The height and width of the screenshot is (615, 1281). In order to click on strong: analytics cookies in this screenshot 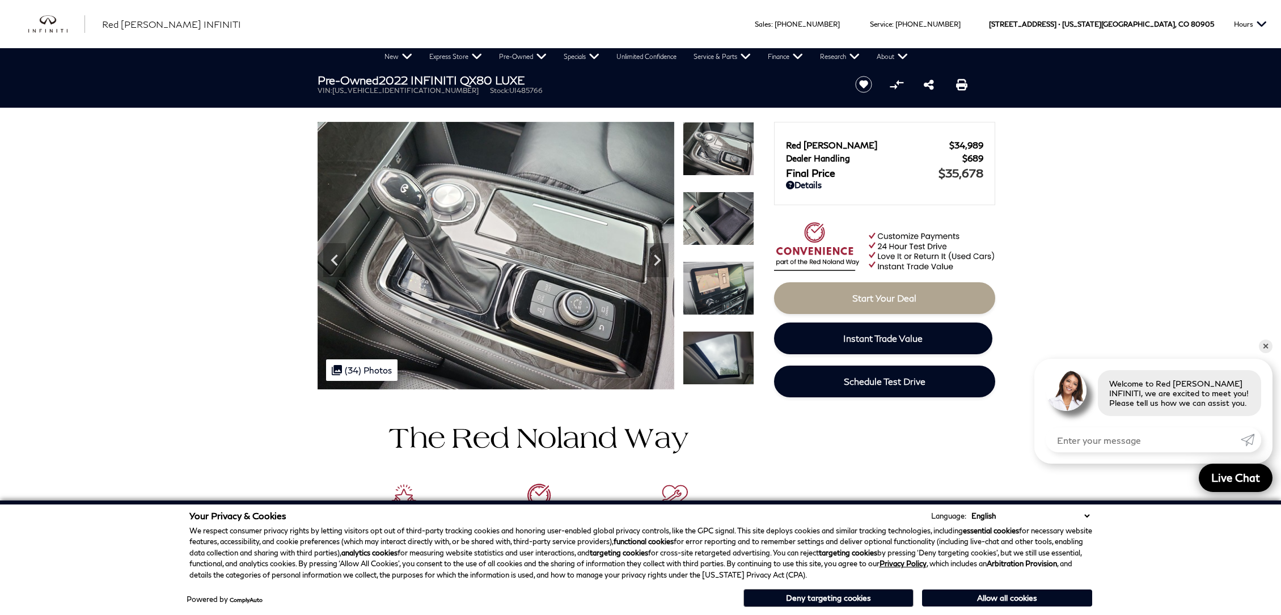, I will do `click(369, 553)`.